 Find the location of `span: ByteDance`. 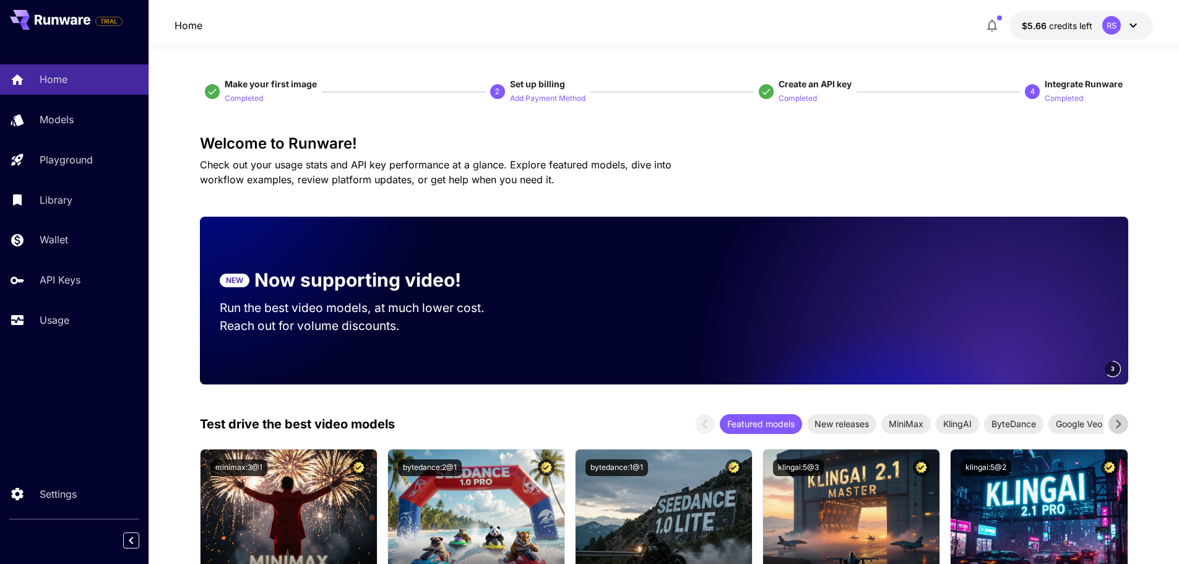

span: ByteDance is located at coordinates (1014, 423).